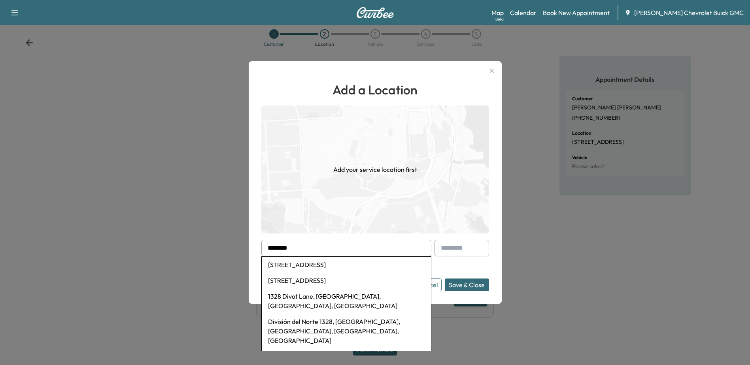 The height and width of the screenshot is (365, 750). What do you see at coordinates (375, 13) in the screenshot?
I see `img: Curbee Logo` at bounding box center [375, 13].